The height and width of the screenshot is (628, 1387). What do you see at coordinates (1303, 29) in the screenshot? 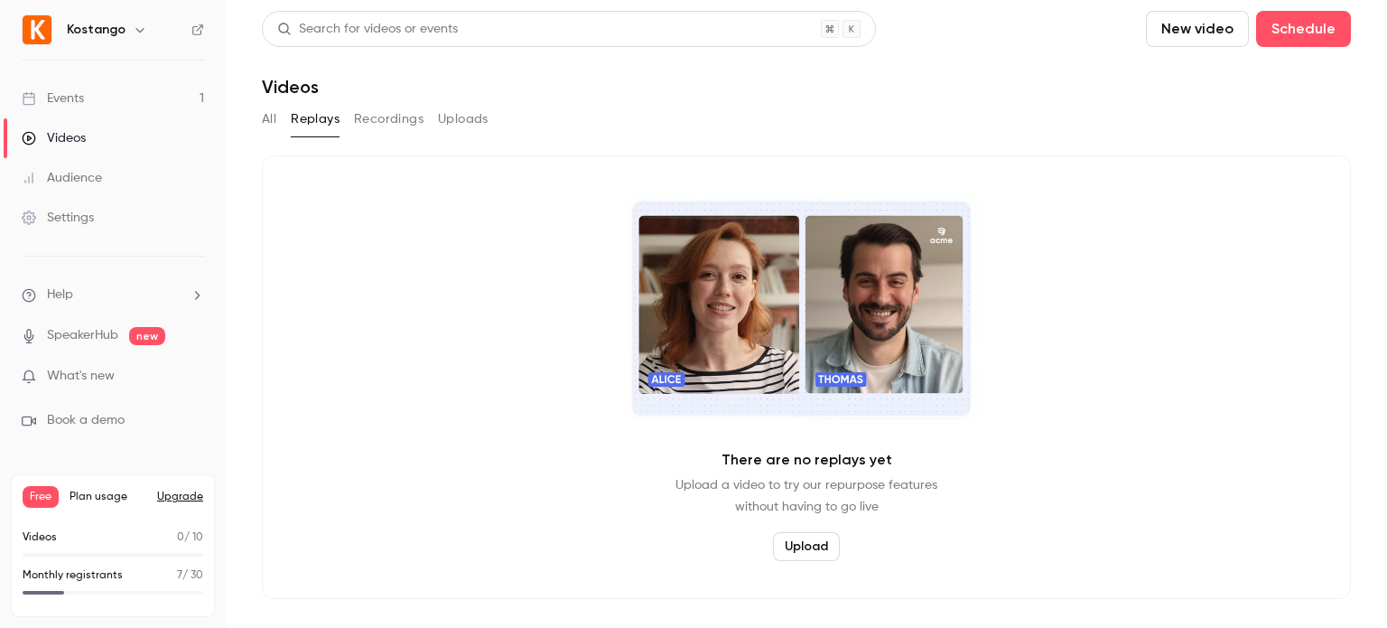
I see `button: Schedule` at bounding box center [1303, 29].